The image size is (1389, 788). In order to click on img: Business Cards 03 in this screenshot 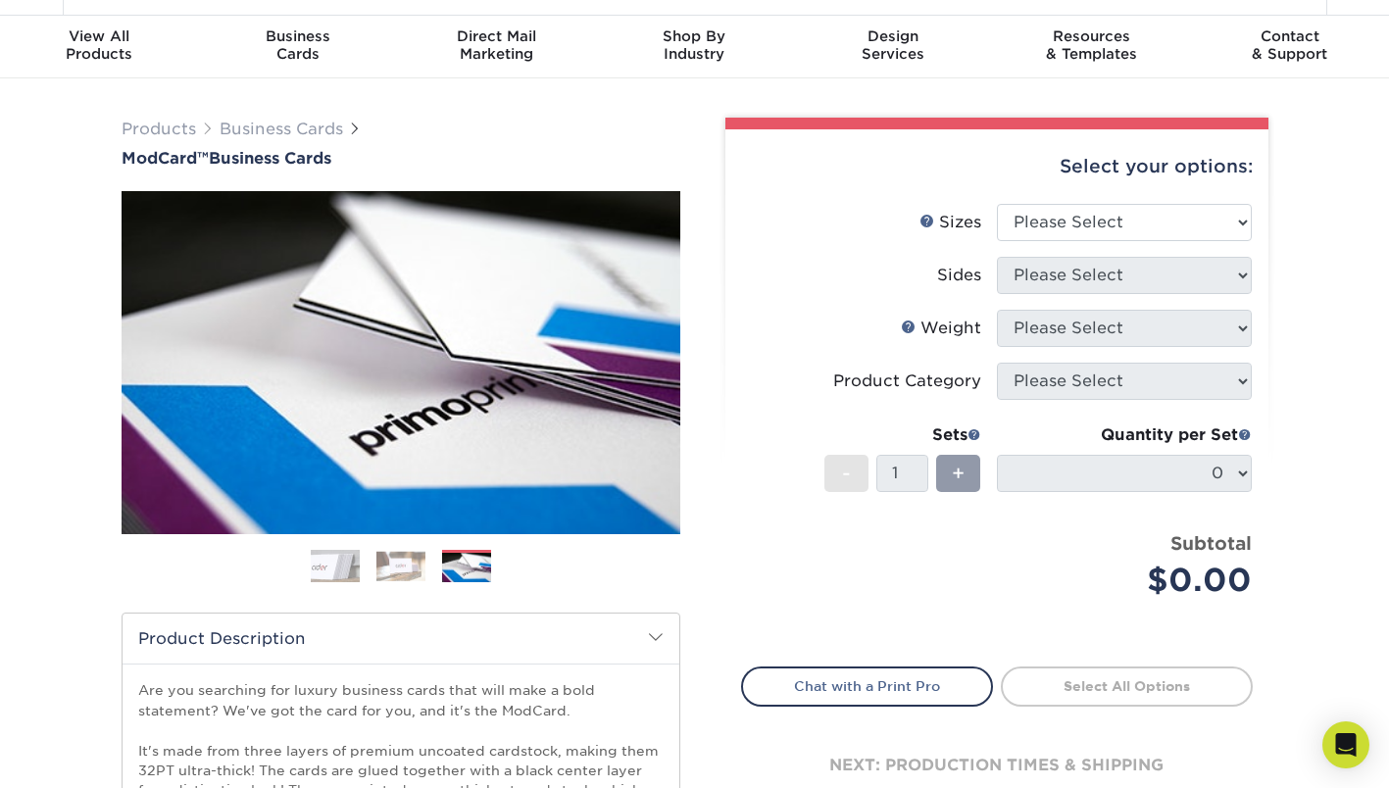, I will do `click(467, 568)`.